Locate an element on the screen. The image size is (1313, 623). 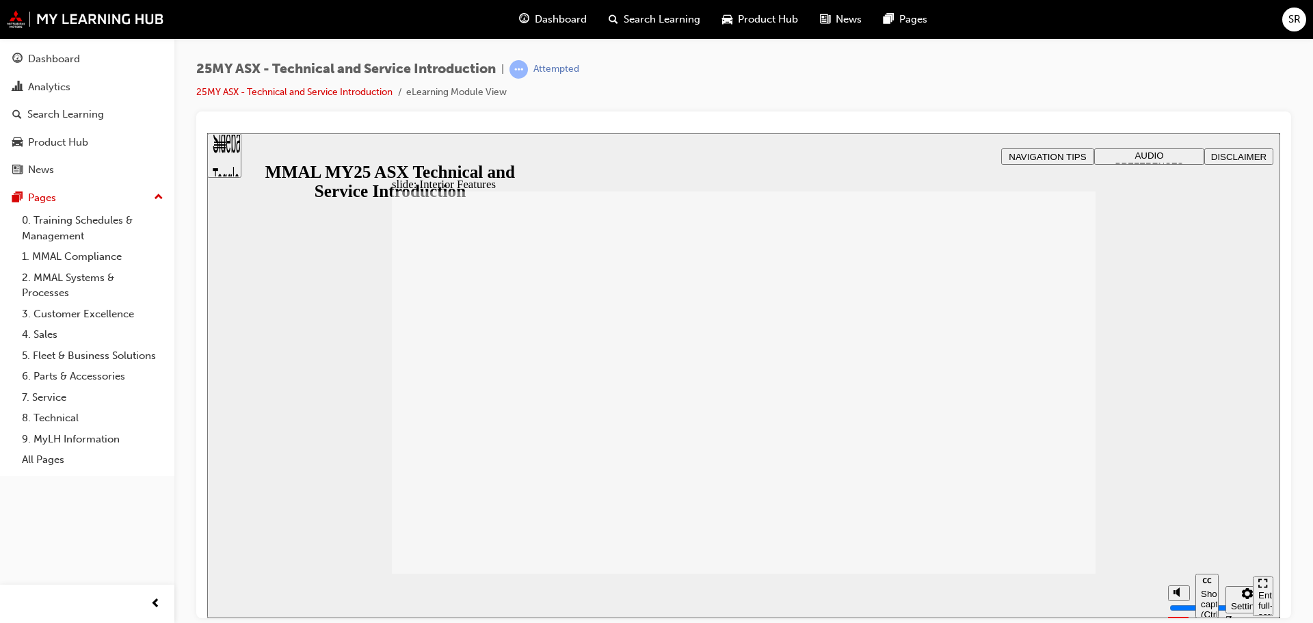
span: chart-icon is located at coordinates (17, 88).